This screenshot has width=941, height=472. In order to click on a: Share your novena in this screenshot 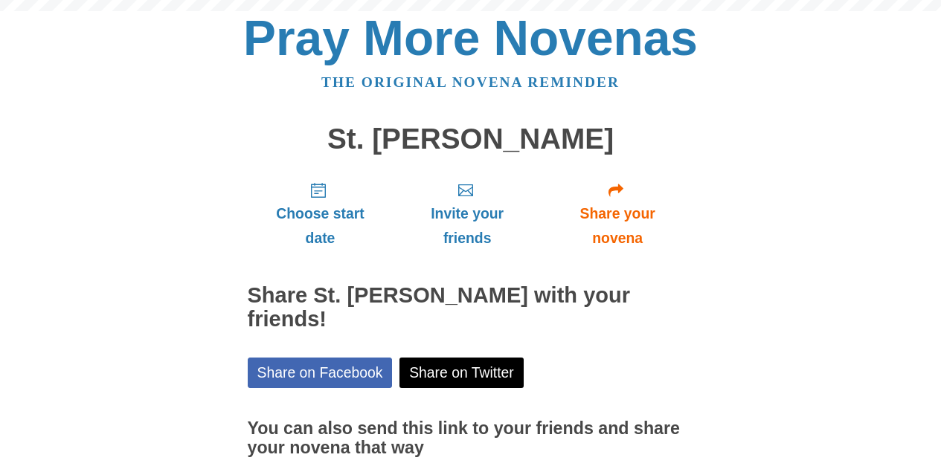, I will do `click(617, 214)`.